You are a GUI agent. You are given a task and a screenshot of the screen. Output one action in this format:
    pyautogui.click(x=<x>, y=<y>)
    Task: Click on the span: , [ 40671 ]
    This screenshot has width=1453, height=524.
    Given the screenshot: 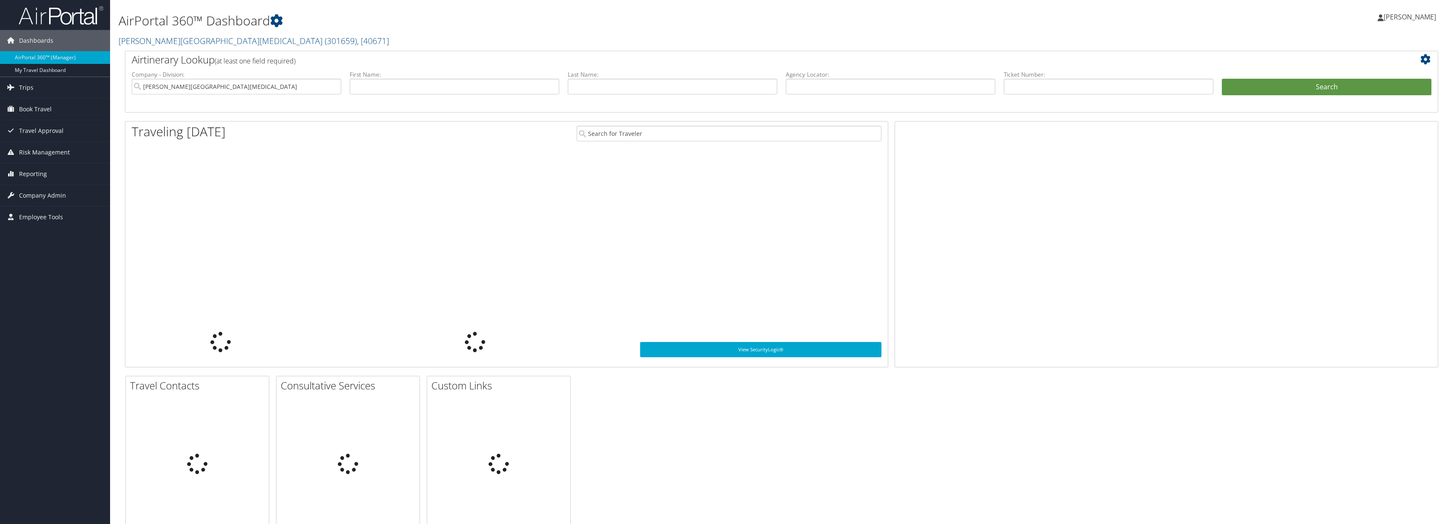 What is the action you would take?
    pyautogui.click(x=373, y=41)
    